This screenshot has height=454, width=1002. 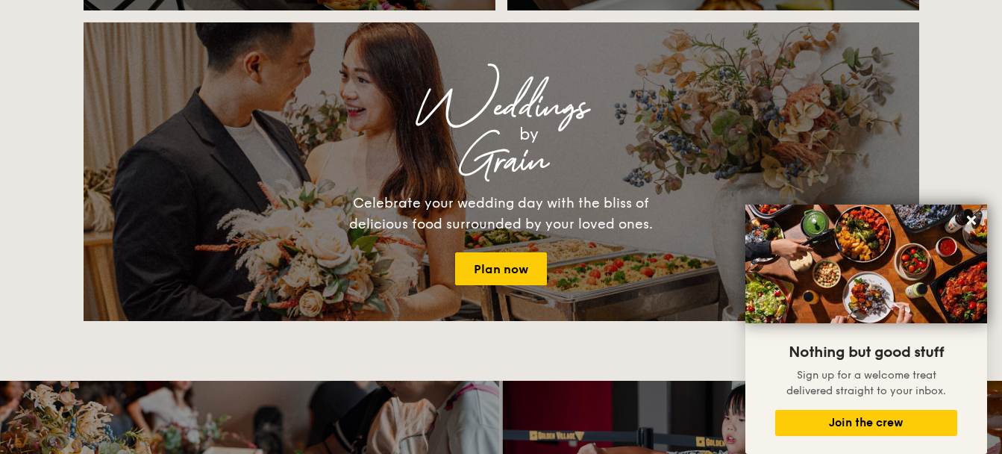 What do you see at coordinates (502, 161) in the screenshot?
I see `div: Grain` at bounding box center [502, 161].